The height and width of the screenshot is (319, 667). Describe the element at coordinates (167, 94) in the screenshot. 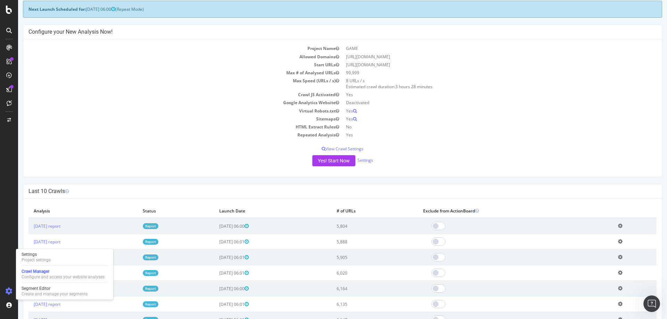

I see `td: Crawl JS Activated` at that location.